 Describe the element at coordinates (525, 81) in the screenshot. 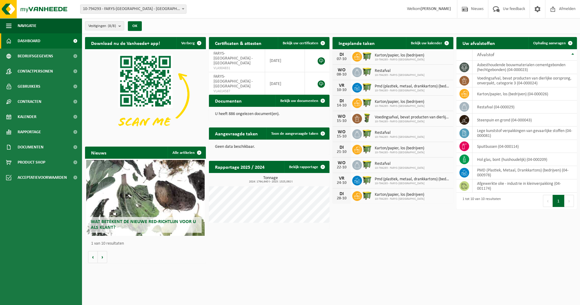

I see `td: voedingsafval, bevat producten van dierlijke oorsprong, onverpakt, categorie 3 (04-000024)` at that location.